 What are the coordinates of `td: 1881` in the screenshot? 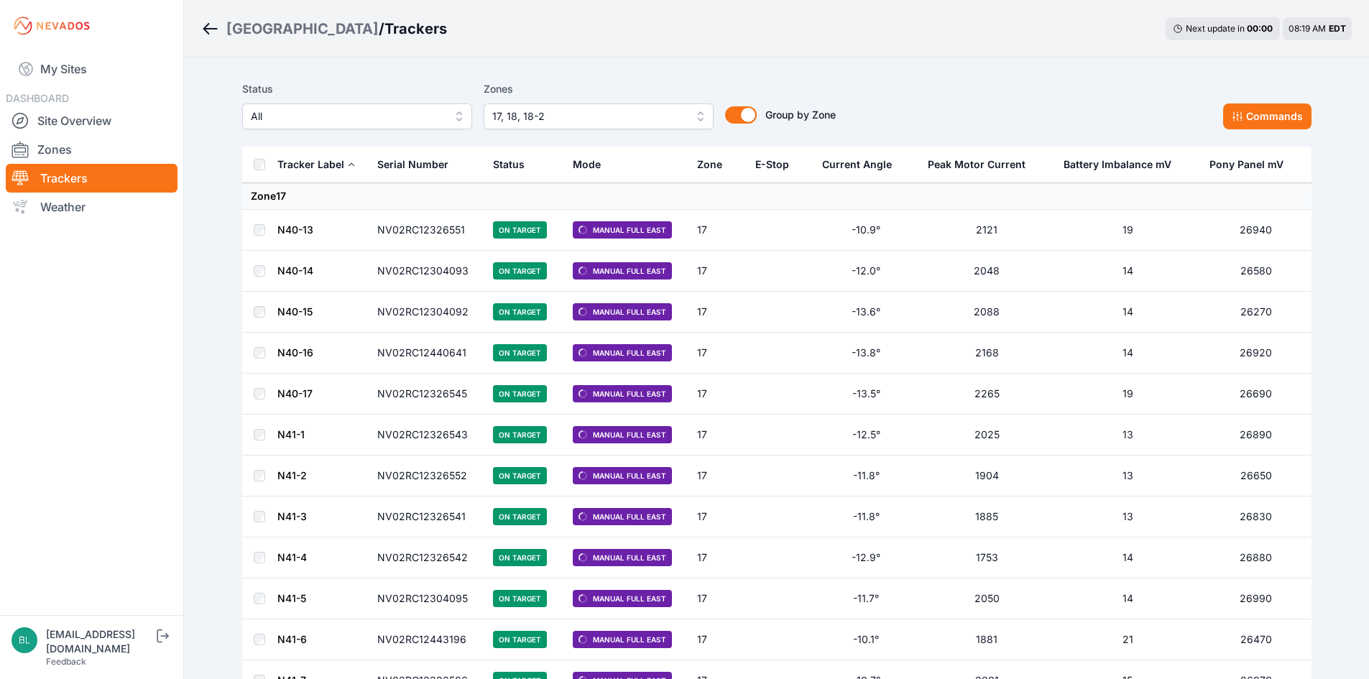 It's located at (987, 640).